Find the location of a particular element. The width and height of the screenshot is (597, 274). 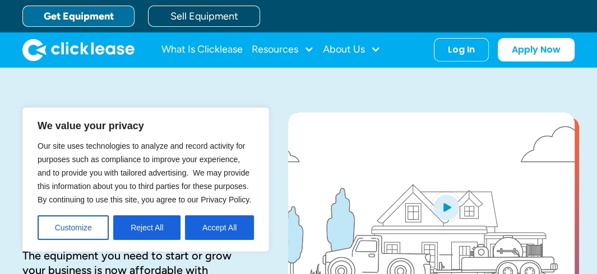

a: Get Equipment is located at coordinates (78, 16).